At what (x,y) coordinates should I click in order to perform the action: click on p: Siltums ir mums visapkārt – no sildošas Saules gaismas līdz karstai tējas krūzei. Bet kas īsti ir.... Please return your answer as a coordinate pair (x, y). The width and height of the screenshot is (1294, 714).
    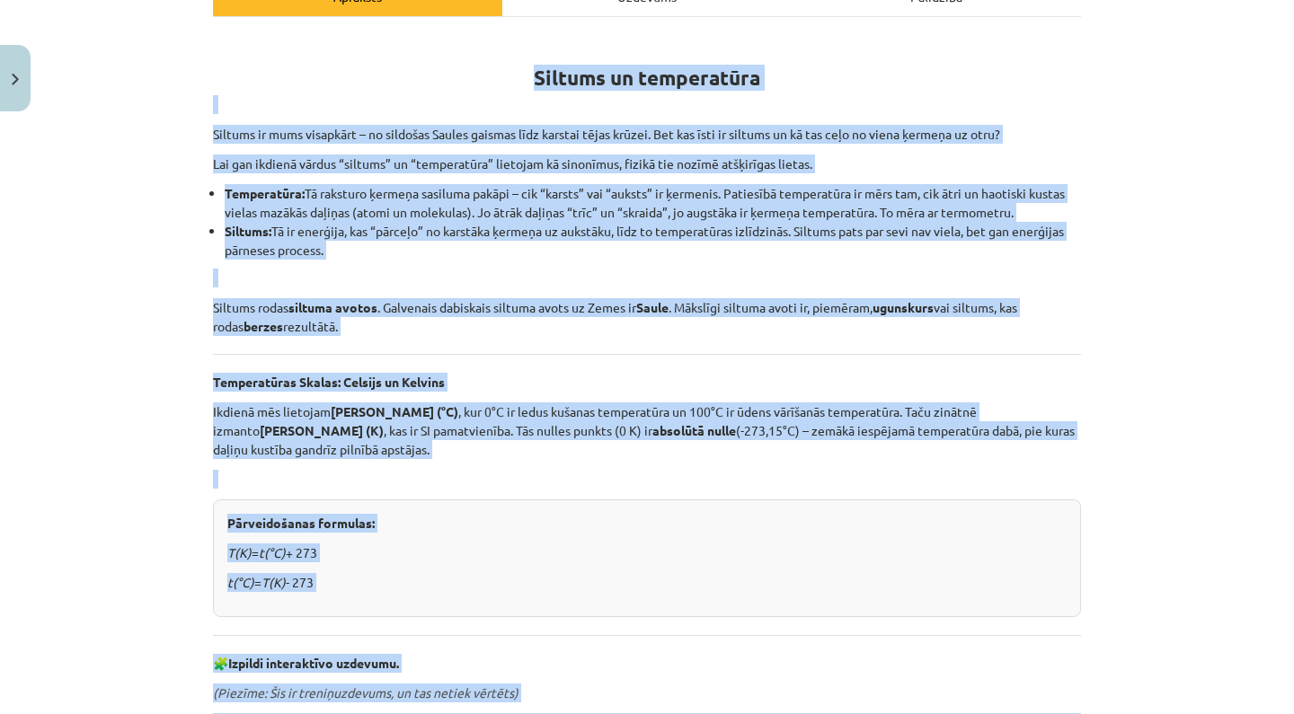
    Looking at the image, I should click on (647, 134).